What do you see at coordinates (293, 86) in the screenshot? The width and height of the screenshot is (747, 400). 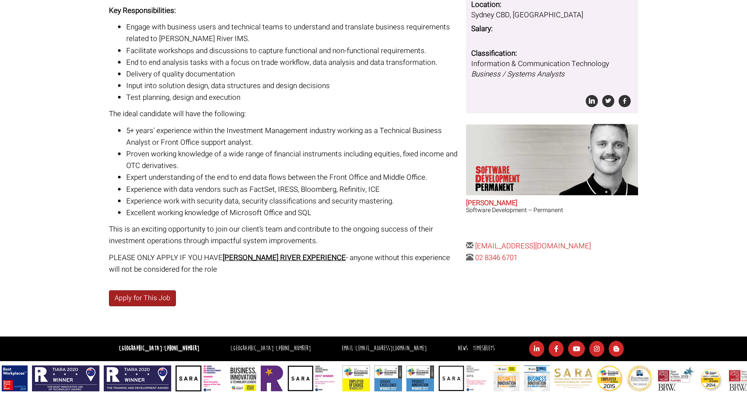 I see `li: Input into solution design, data structures and design decisions` at bounding box center [293, 86].